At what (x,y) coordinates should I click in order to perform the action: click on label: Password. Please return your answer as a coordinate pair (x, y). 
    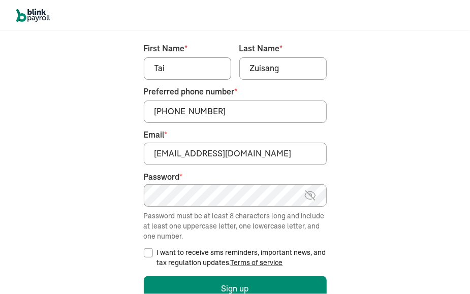
    Looking at the image, I should click on (235, 177).